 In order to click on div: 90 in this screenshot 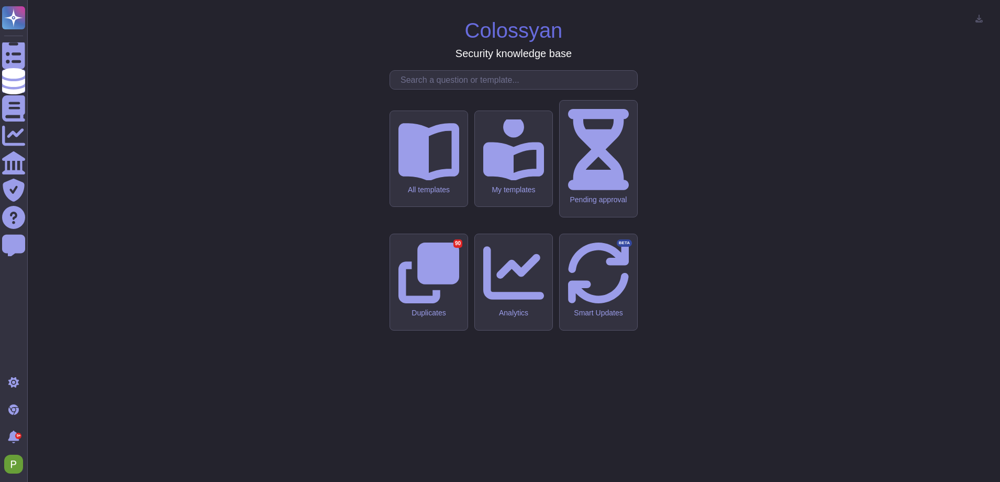, I will do `click(458, 243)`.